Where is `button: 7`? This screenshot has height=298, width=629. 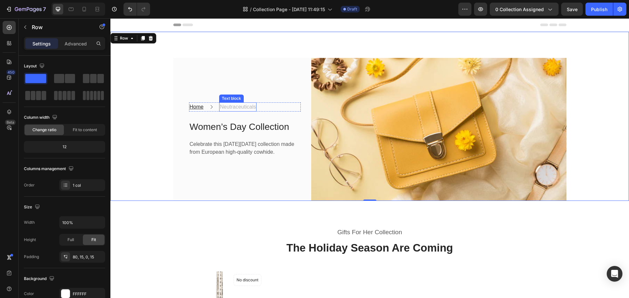
button: 7 is located at coordinates (26, 9).